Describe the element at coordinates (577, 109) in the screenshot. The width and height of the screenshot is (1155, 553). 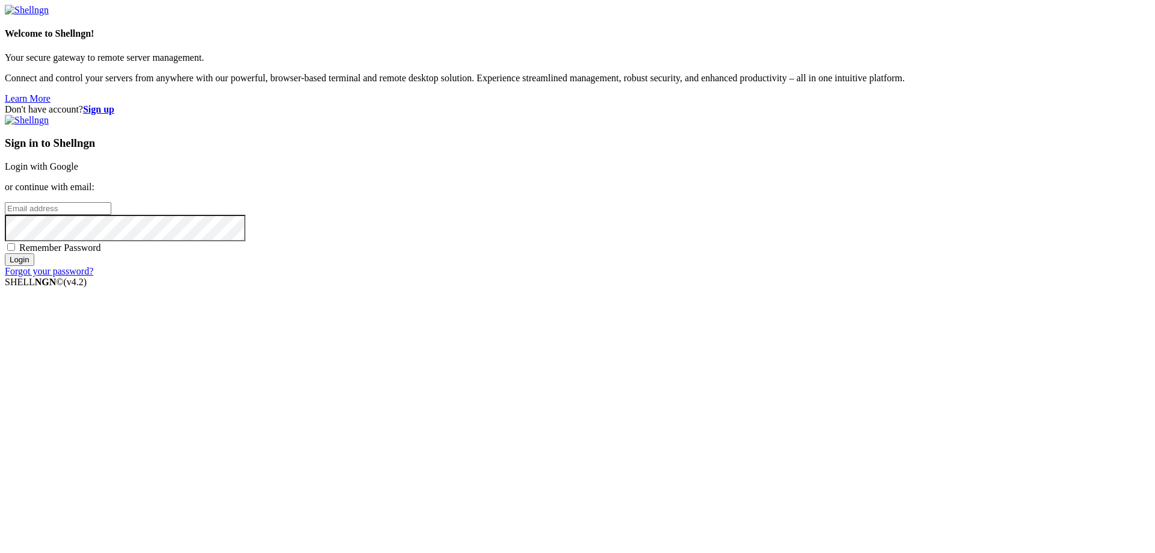
I see `div: Don't have account?` at that location.